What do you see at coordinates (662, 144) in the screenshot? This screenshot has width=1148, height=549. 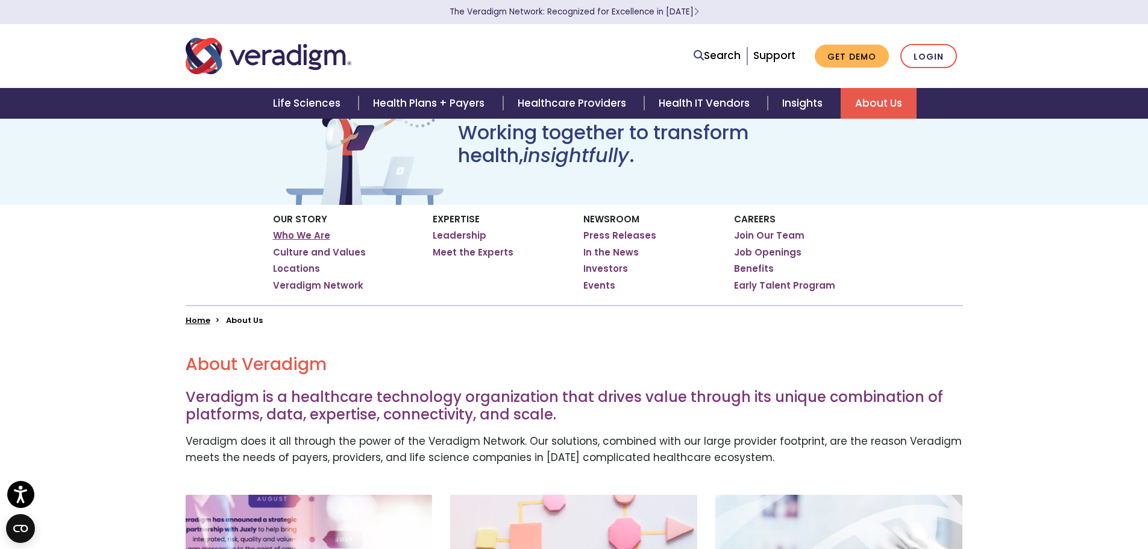 I see `h1: Working together to transform health, .` at bounding box center [662, 144].